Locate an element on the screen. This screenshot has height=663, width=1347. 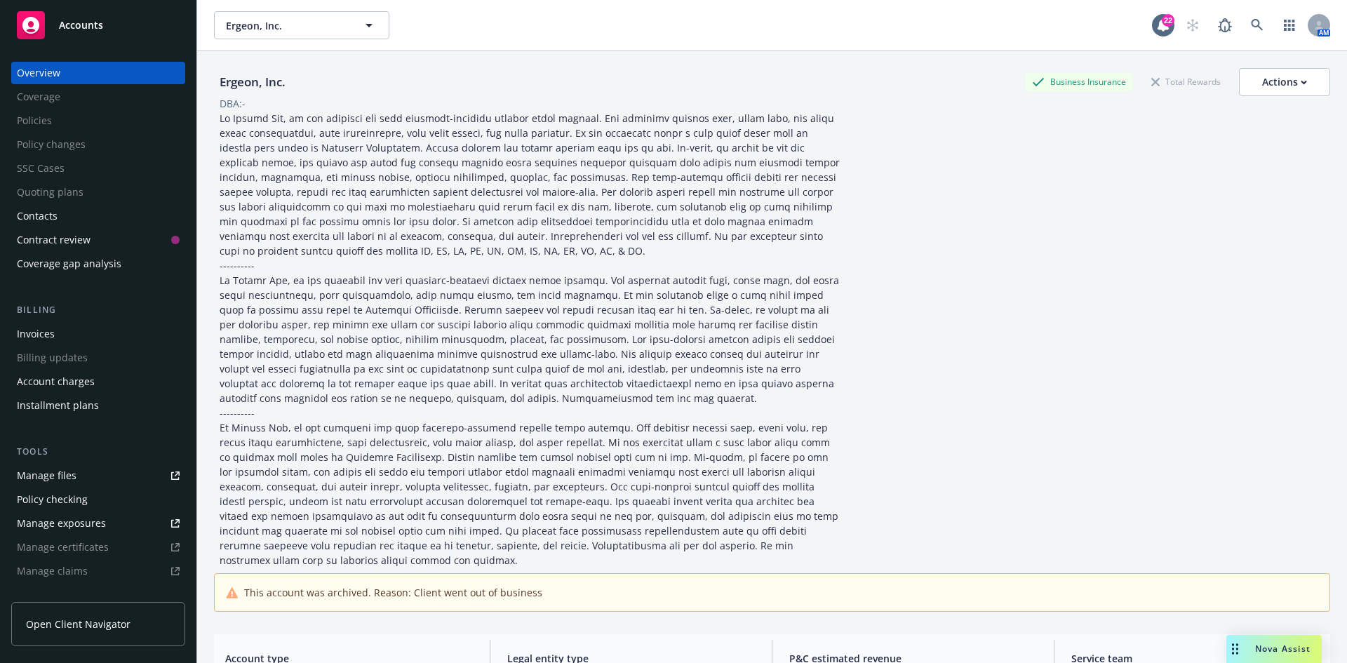
div: Installment plans is located at coordinates (58, 406).